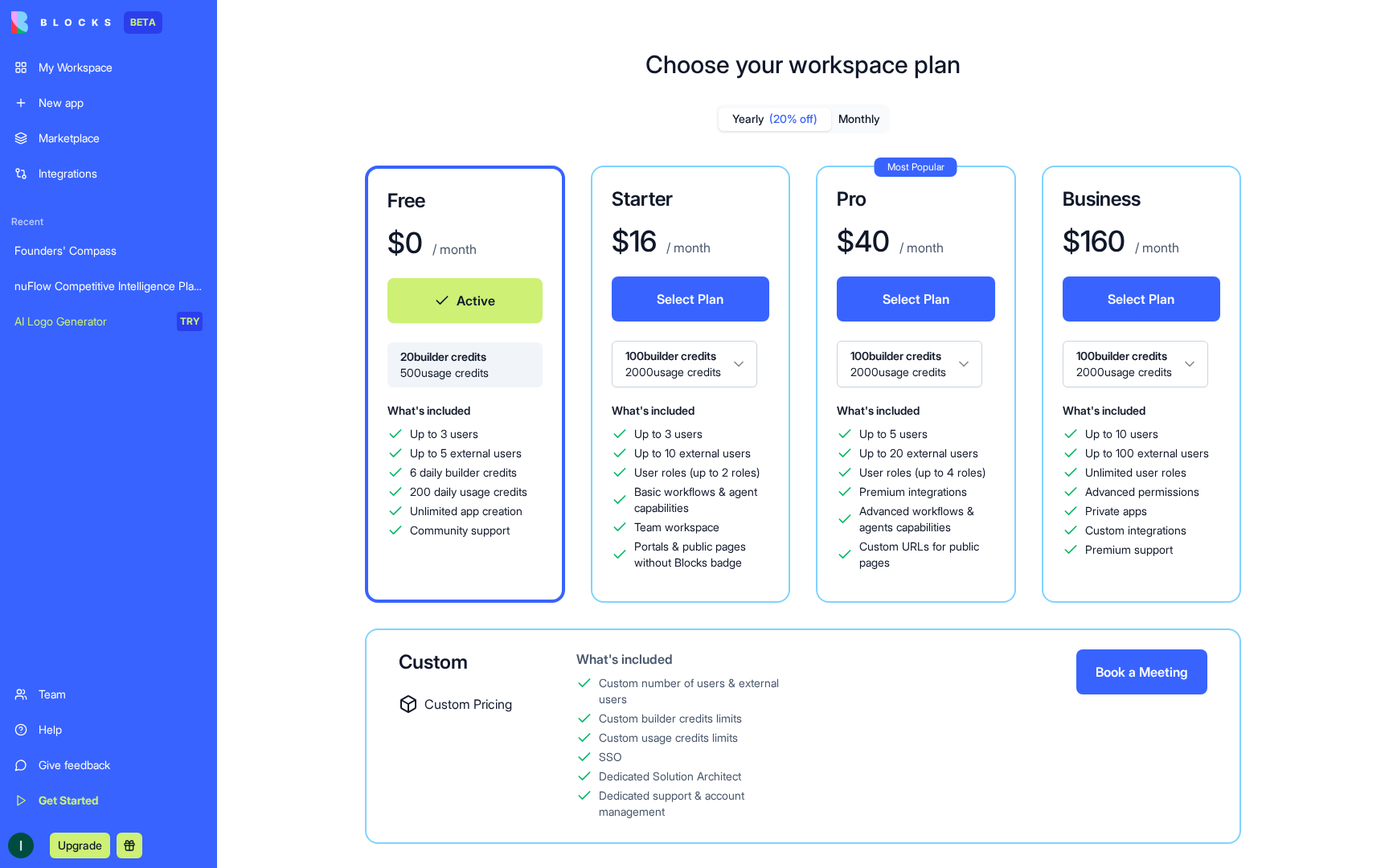 This screenshot has width=1389, height=868. I want to click on div: What's included, so click(688, 659).